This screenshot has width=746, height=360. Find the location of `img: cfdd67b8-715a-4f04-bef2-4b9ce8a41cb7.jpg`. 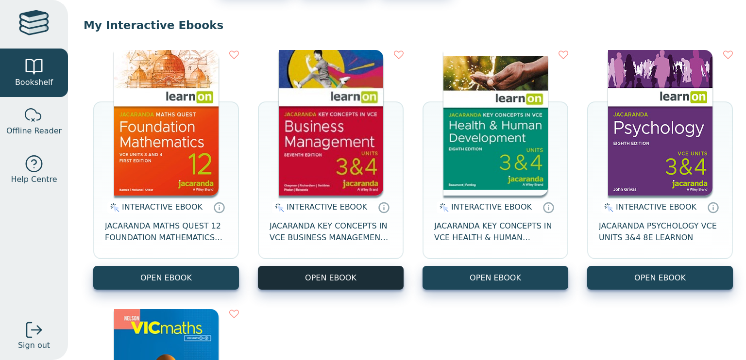

img: cfdd67b8-715a-4f04-bef2-4b9ce8a41cb7.jpg is located at coordinates (331, 123).